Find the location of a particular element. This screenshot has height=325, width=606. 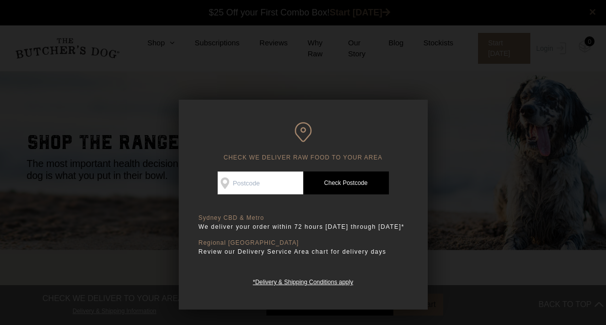

a: *Delivery & Shipping Conditions apply is located at coordinates (303, 280).